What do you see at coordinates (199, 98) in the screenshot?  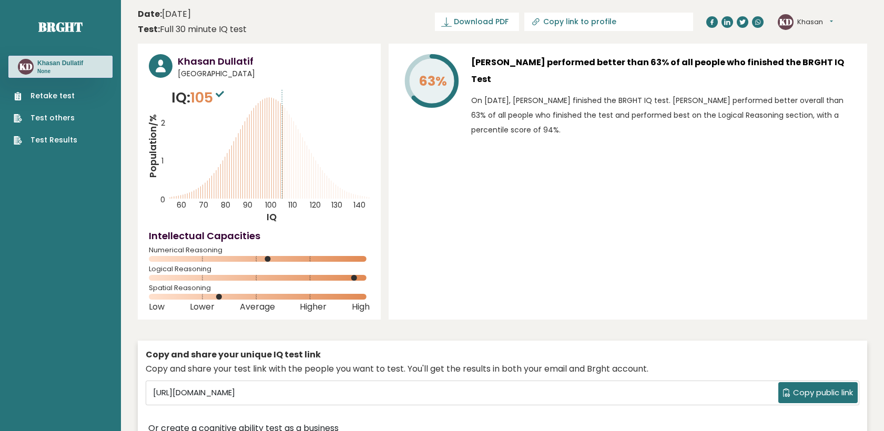 I see `p: IQ:` at bounding box center [199, 98].